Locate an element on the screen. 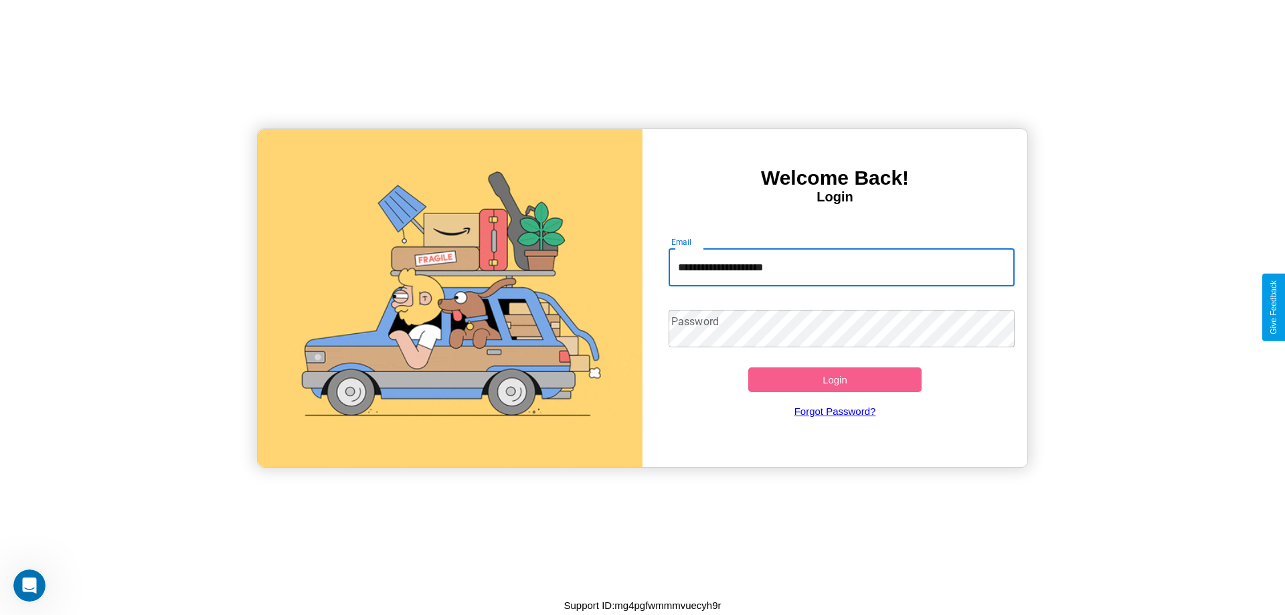 This screenshot has width=1285, height=615. img: gif is located at coordinates (450, 298).